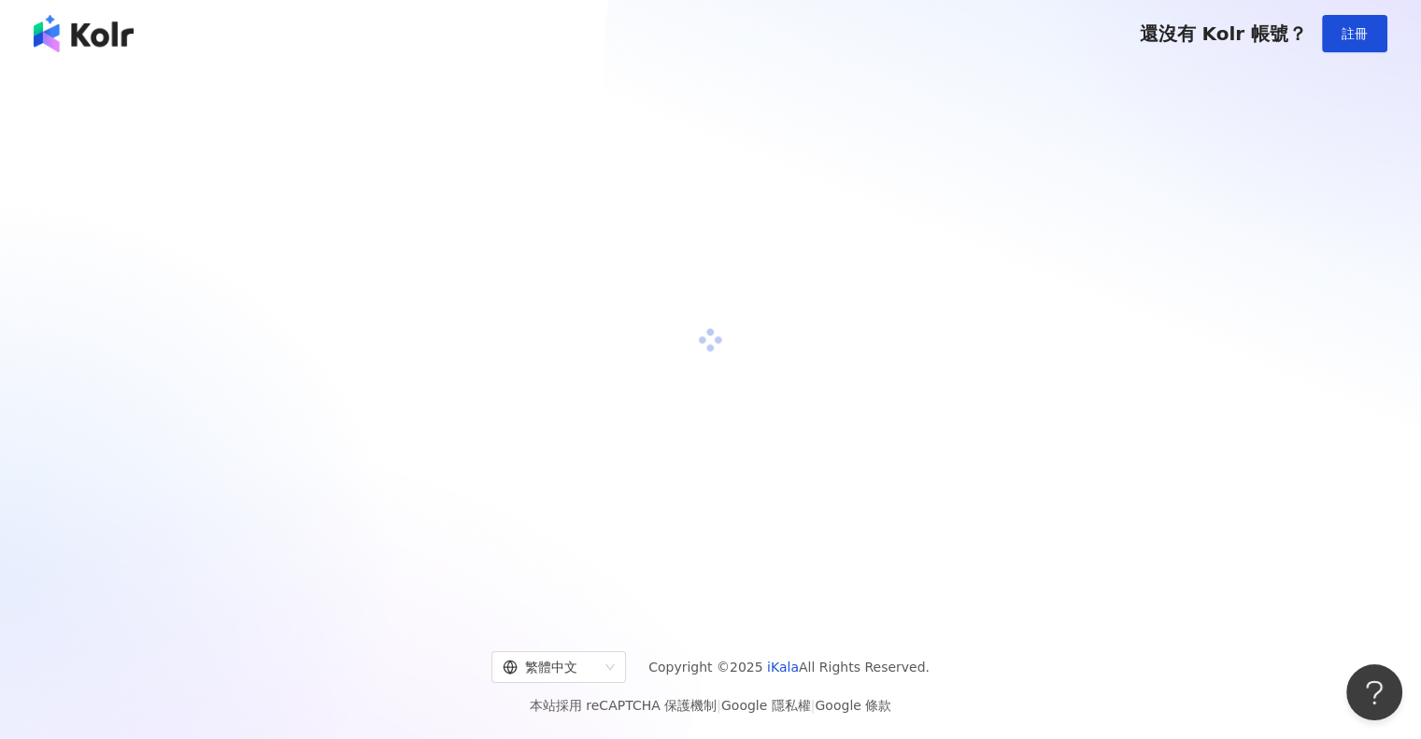 This screenshot has height=739, width=1421. Describe the element at coordinates (853, 705) in the screenshot. I see `a: Google 條款` at that location.